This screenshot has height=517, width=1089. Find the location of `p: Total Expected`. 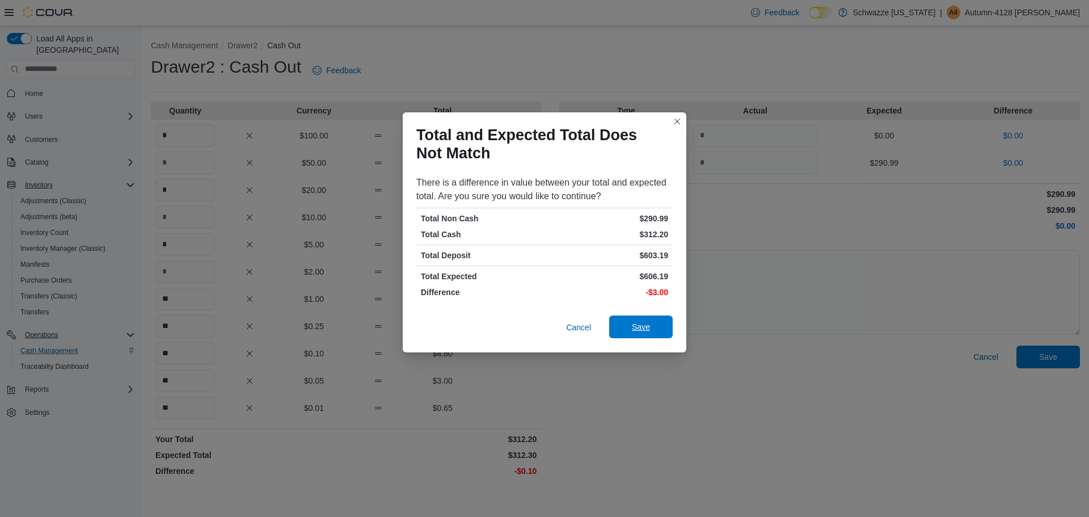

p: Total Expected is located at coordinates (482, 276).